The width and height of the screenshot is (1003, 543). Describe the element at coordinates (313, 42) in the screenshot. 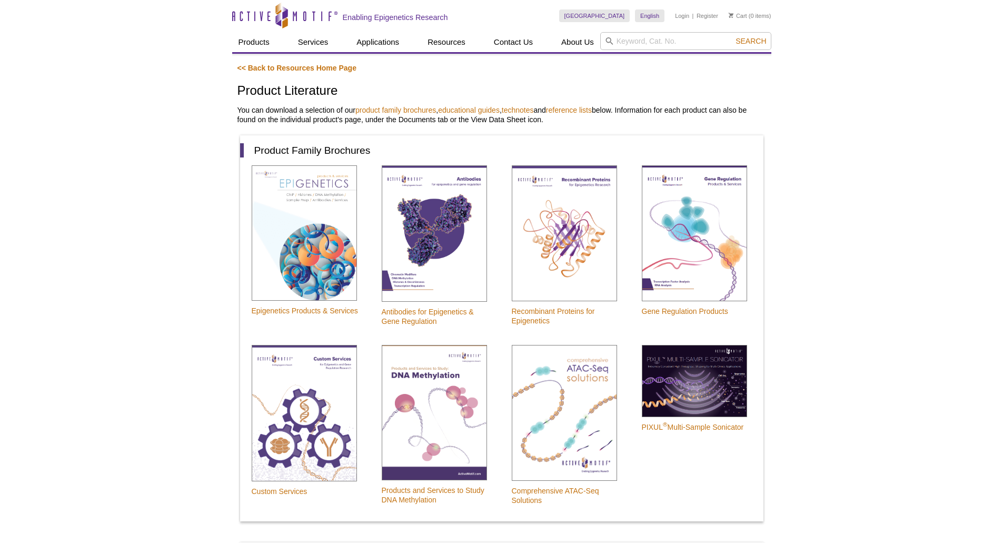

I see `a: Services` at that location.